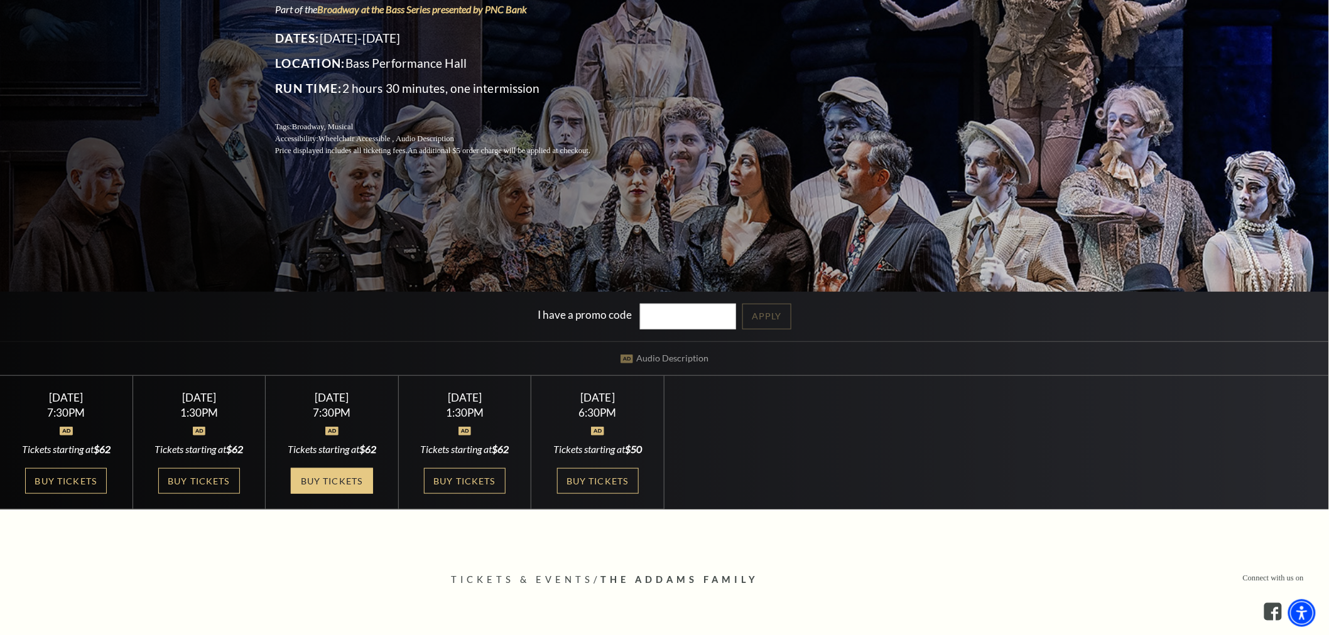  What do you see at coordinates (448, 139) in the screenshot?
I see `p: Accessibility:` at bounding box center [448, 139].